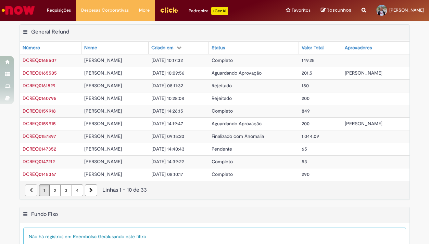  Describe the element at coordinates (39, 60) in the screenshot. I see `a: Abrir Registro: DCREQ0165507` at that location.